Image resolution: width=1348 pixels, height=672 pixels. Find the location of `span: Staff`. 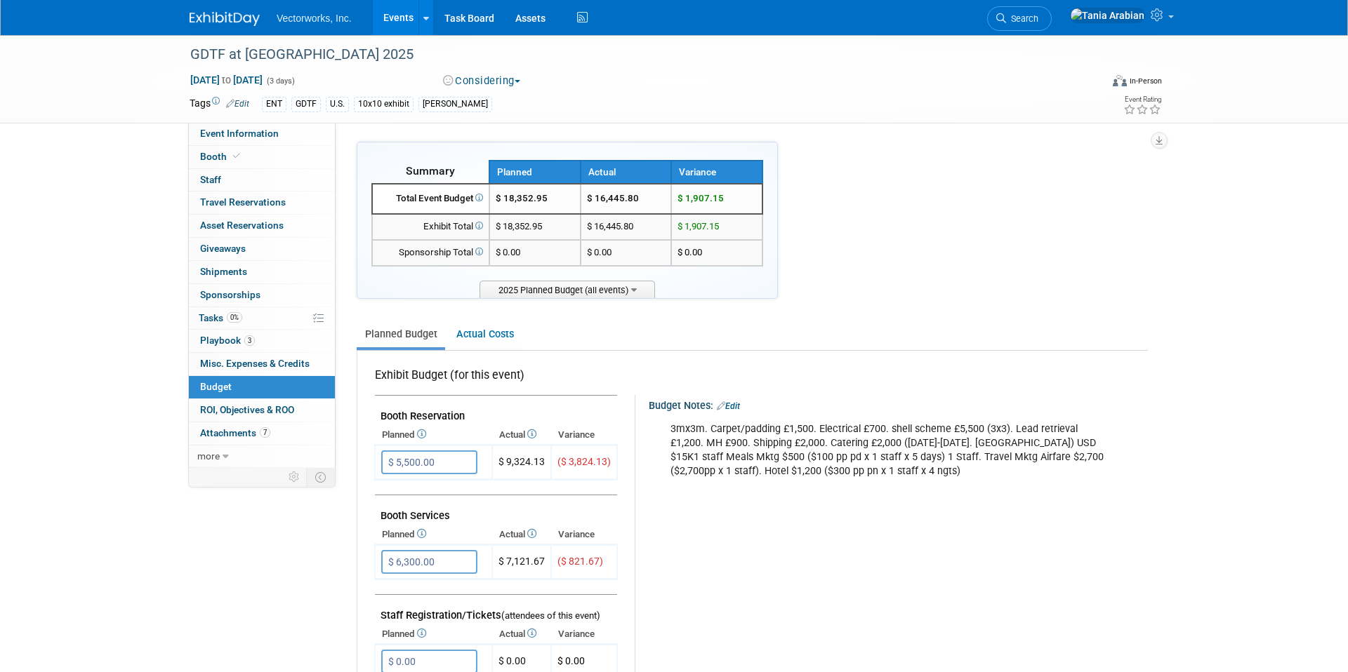

span: Staff is located at coordinates (211, 180).